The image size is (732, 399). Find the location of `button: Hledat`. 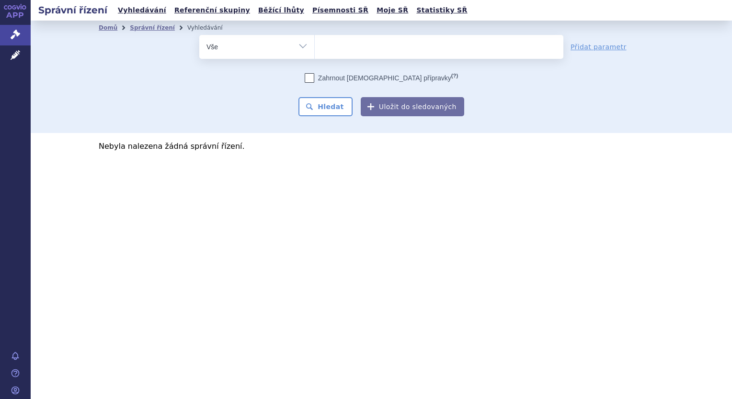

button: Hledat is located at coordinates (325, 107).